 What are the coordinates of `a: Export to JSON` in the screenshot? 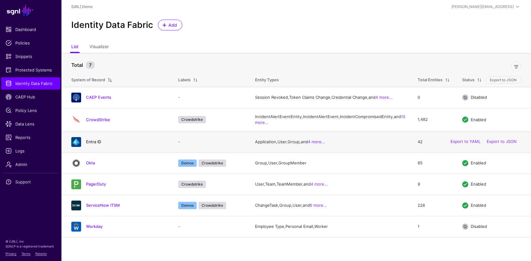 It's located at (501, 142).